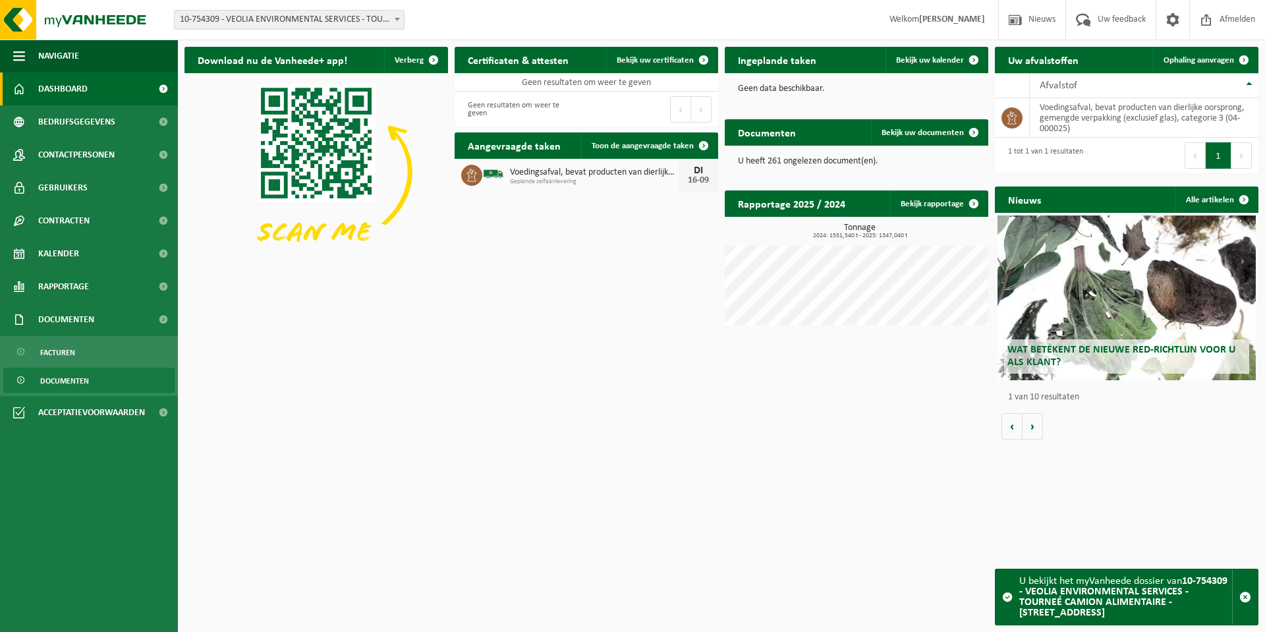 The image size is (1265, 632). What do you see at coordinates (409, 60) in the screenshot?
I see `span: Verberg` at bounding box center [409, 60].